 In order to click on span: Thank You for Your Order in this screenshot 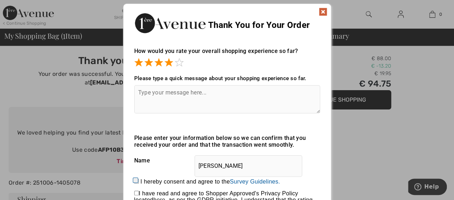, I will do `click(259, 25)`.